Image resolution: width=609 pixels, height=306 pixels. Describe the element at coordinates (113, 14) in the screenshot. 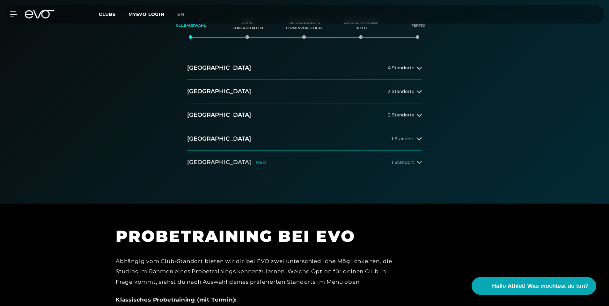

I see `a: Clubs` at that location.